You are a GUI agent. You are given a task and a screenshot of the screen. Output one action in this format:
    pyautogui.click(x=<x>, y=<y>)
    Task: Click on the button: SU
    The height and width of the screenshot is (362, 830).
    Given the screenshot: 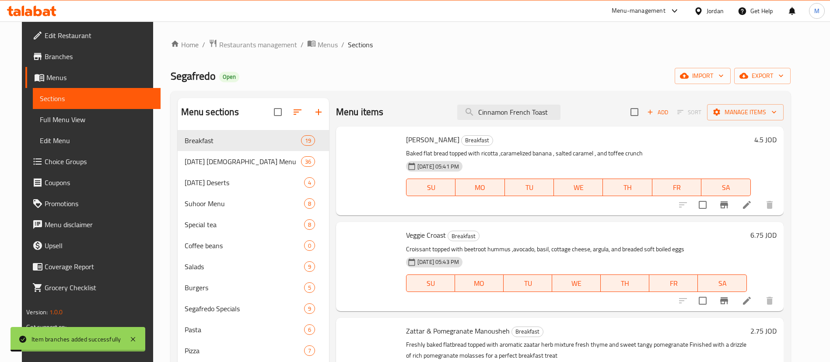 What is the action you would take?
    pyautogui.click(x=431, y=283)
    